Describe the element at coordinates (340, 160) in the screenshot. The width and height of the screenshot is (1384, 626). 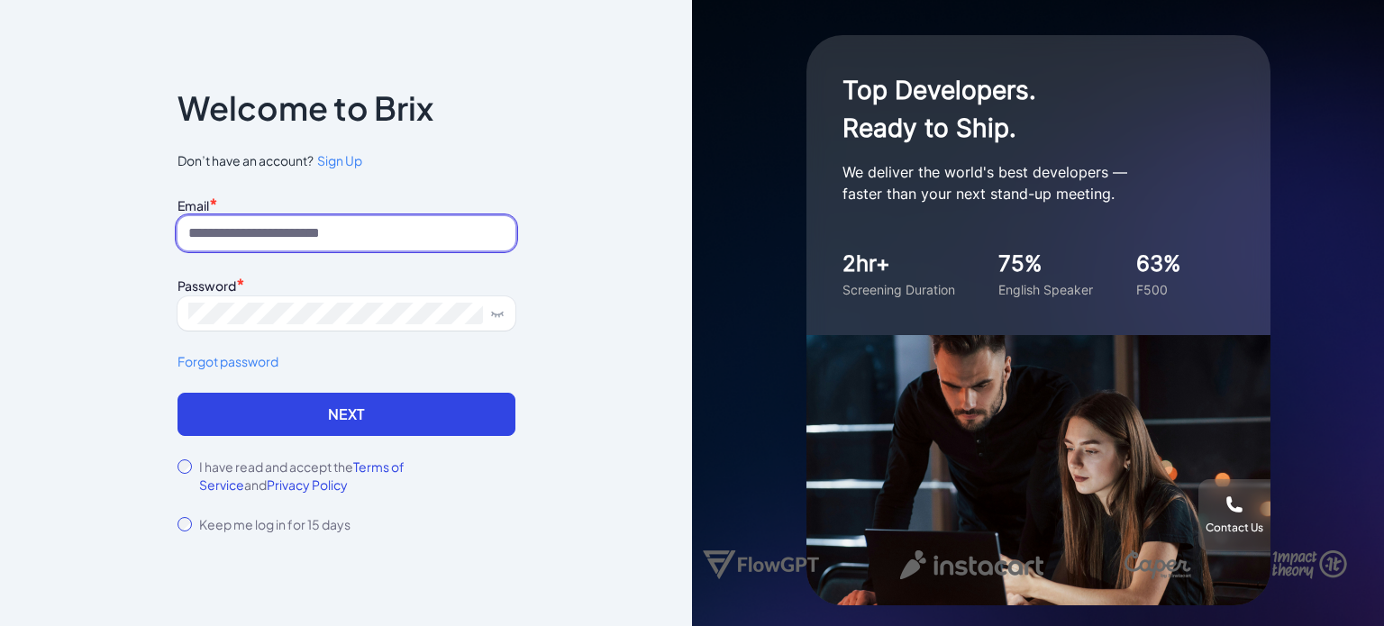
I see `span: Sign Up` at that location.